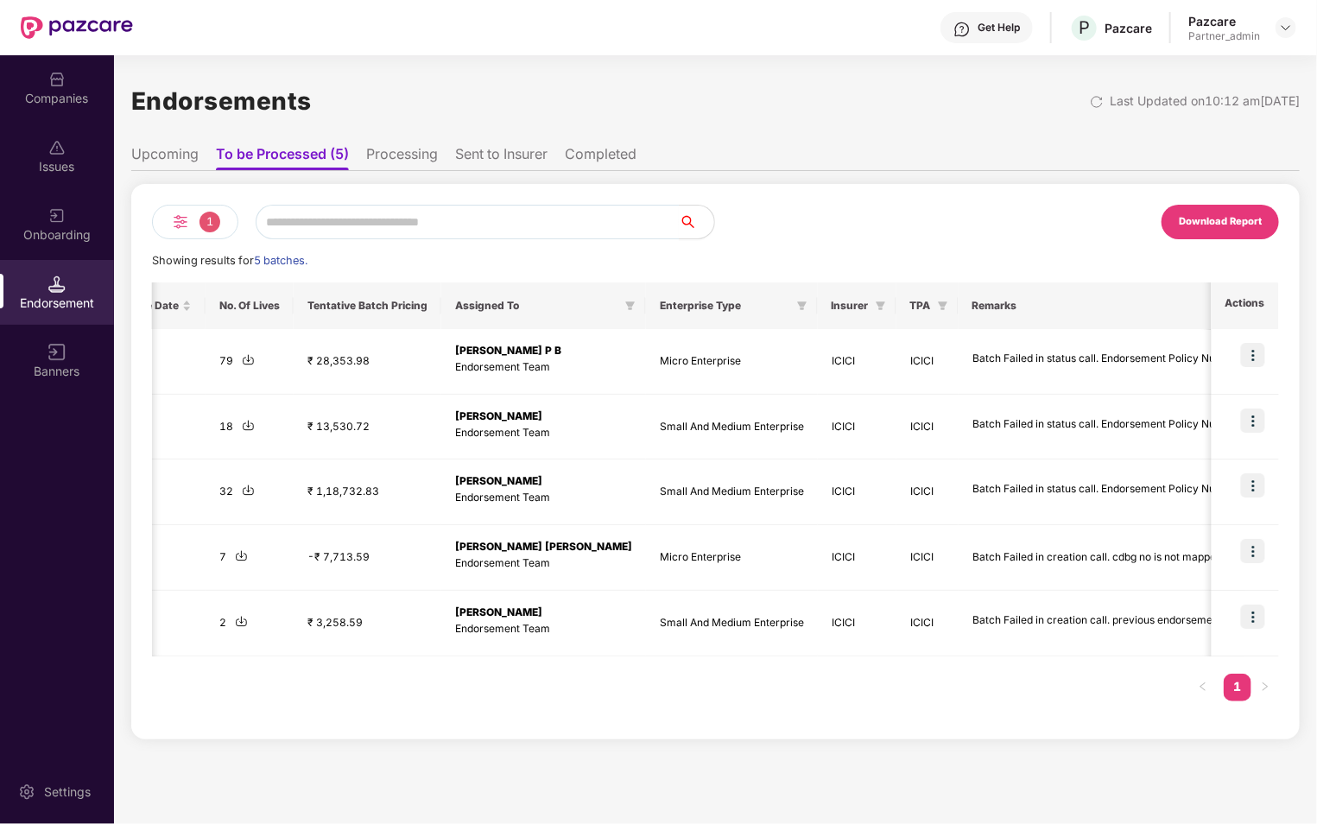 The image size is (1317, 824). I want to click on button: right, so click(1265, 687).